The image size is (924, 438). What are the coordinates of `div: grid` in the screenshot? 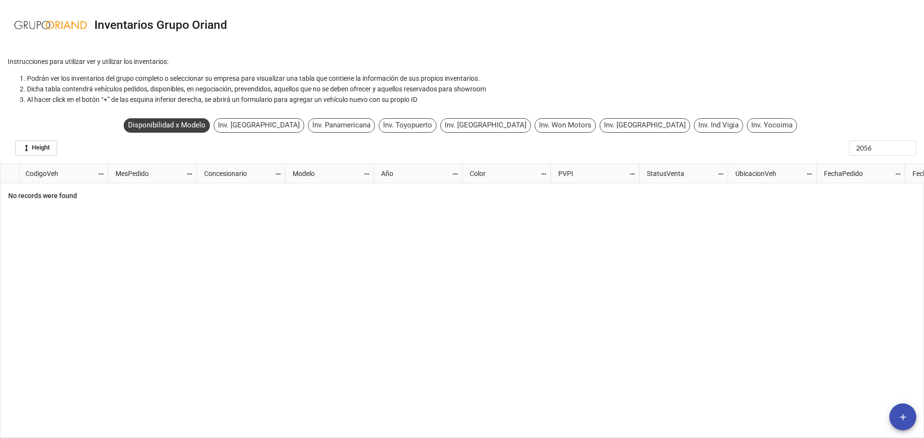 It's located at (54, 174).